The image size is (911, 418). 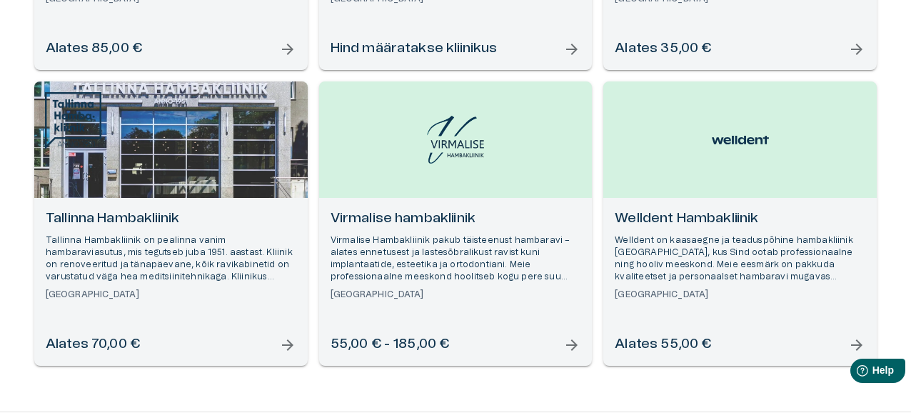 I want to click on img: Welldent Hambakliinik logo, so click(x=740, y=140).